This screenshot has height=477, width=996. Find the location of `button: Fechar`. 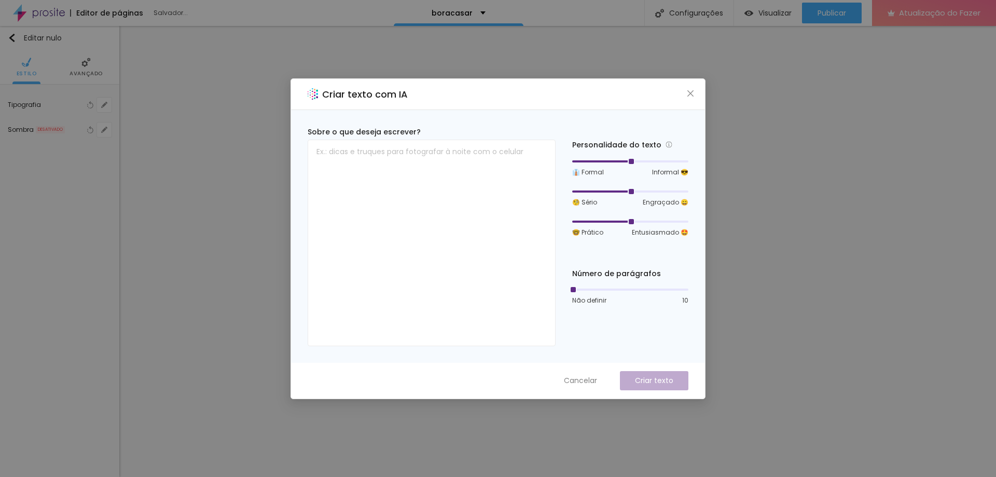

button: Fechar is located at coordinates (691, 93).